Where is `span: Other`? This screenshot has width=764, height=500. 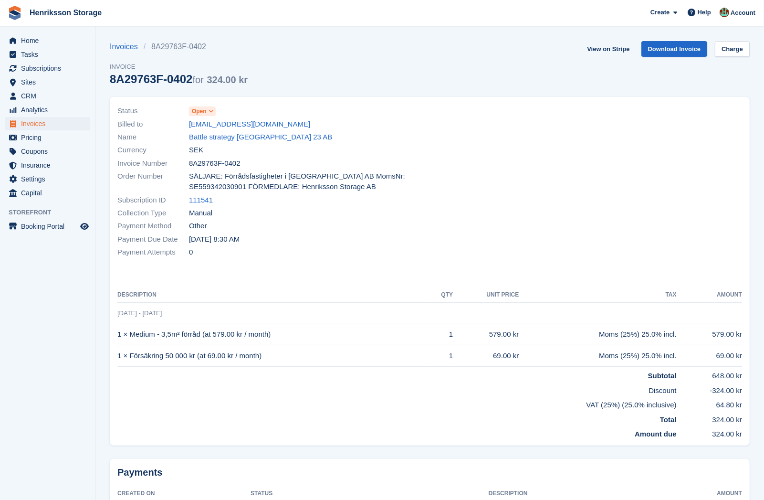
span: Other is located at coordinates (198, 226).